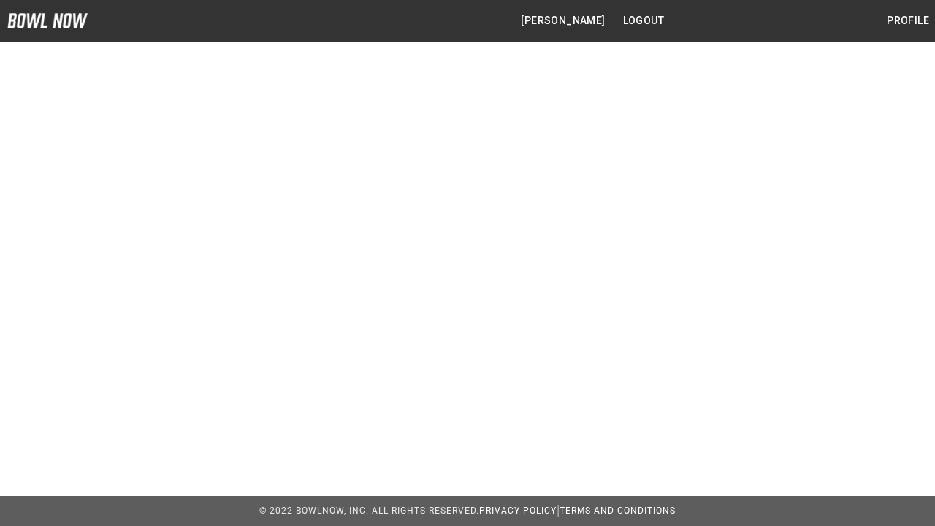 The height and width of the screenshot is (526, 935). I want to click on span: © 2022 BowlNow, Inc. All Rights Reserved., so click(369, 510).